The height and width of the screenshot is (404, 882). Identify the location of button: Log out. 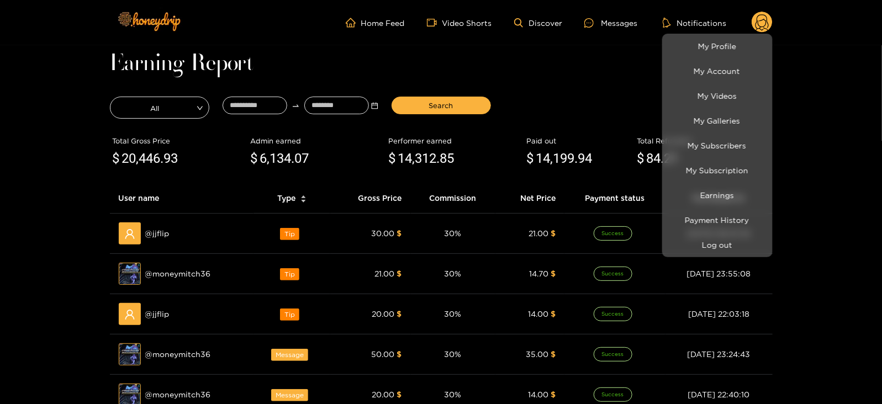
(718, 245).